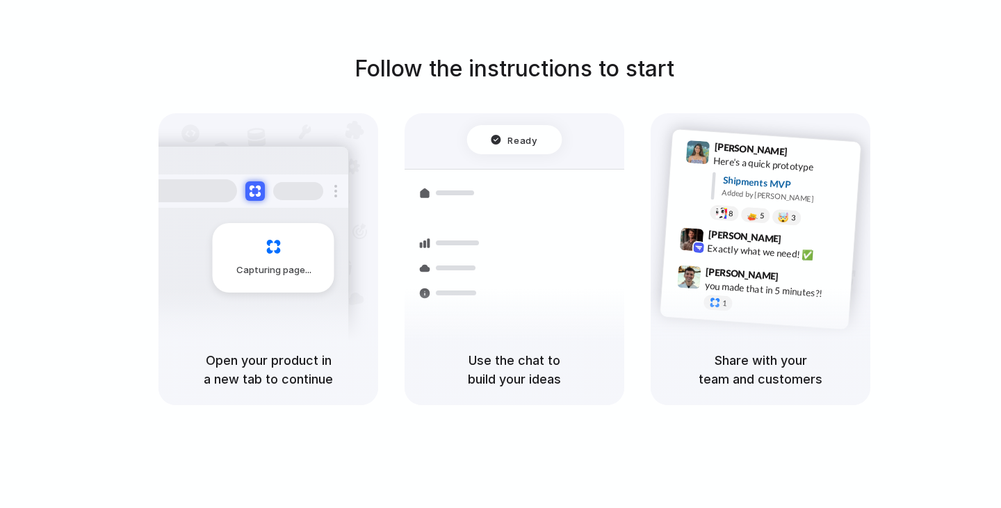  What do you see at coordinates (514, 370) in the screenshot?
I see `h5: Use the chat to build your ideas` at bounding box center [514, 370].